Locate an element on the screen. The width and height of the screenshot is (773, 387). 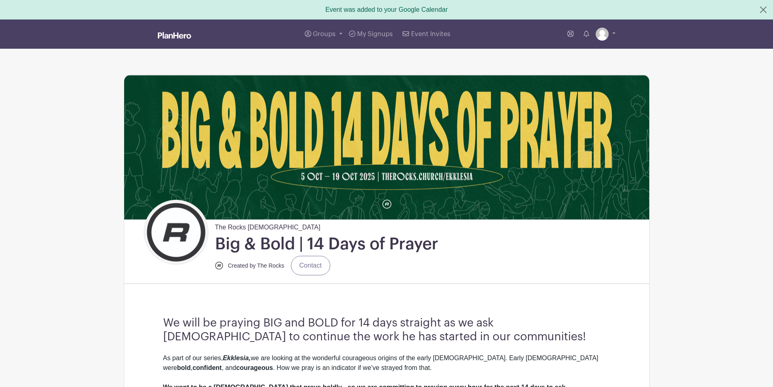
a: Event Invites is located at coordinates (426, 34).